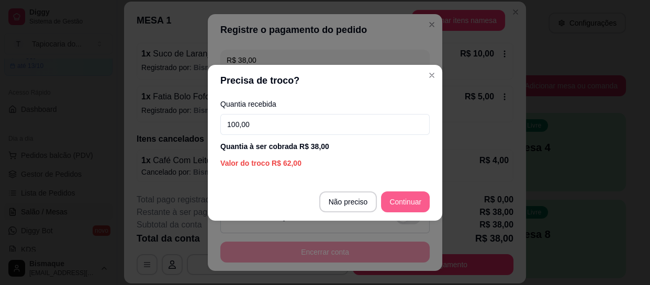 The width and height of the screenshot is (650, 285). I want to click on label: Quantia recebida, so click(325, 104).